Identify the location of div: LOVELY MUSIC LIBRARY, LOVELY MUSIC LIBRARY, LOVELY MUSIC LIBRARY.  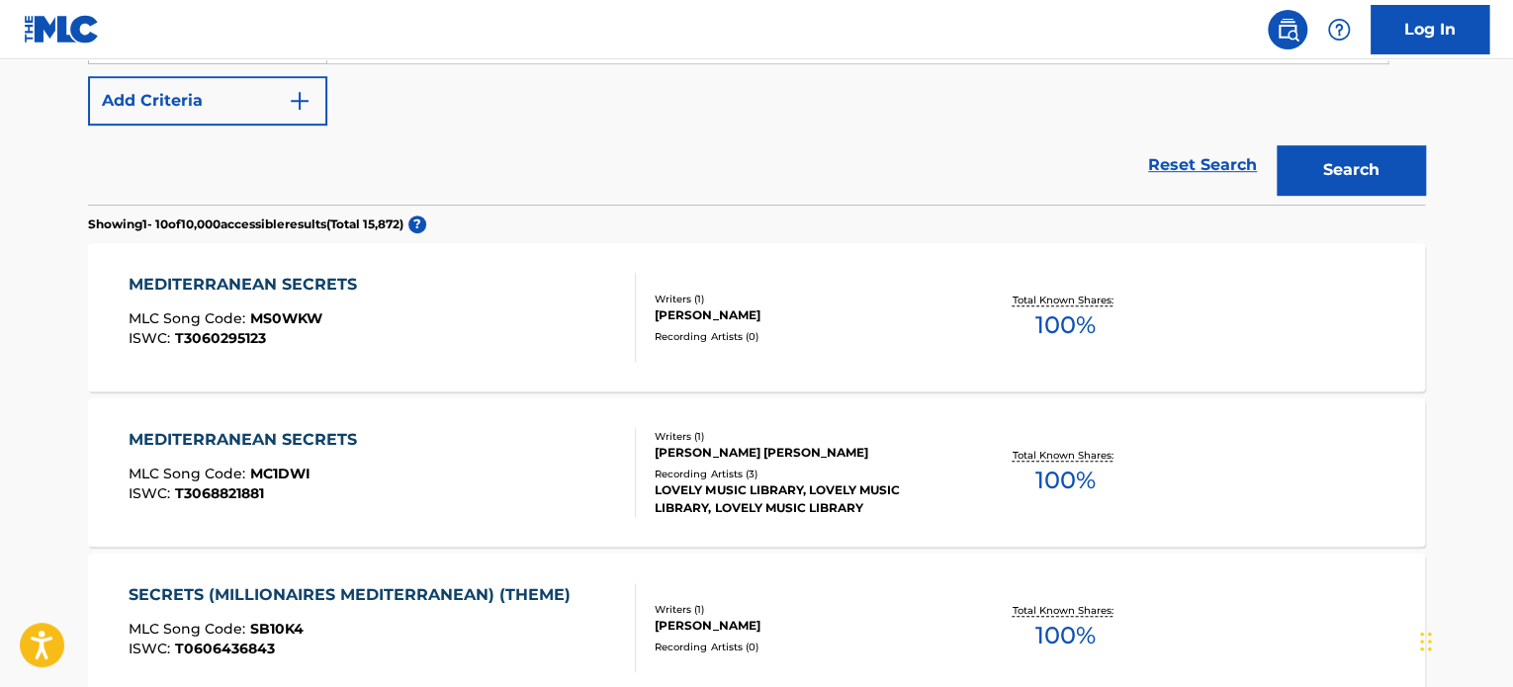
(804, 499).